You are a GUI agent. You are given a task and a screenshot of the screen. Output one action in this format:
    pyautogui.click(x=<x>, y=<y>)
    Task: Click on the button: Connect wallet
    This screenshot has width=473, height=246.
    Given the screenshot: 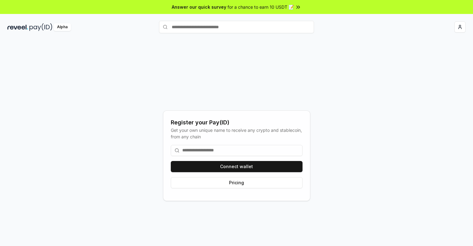 What is the action you would take?
    pyautogui.click(x=236, y=166)
    